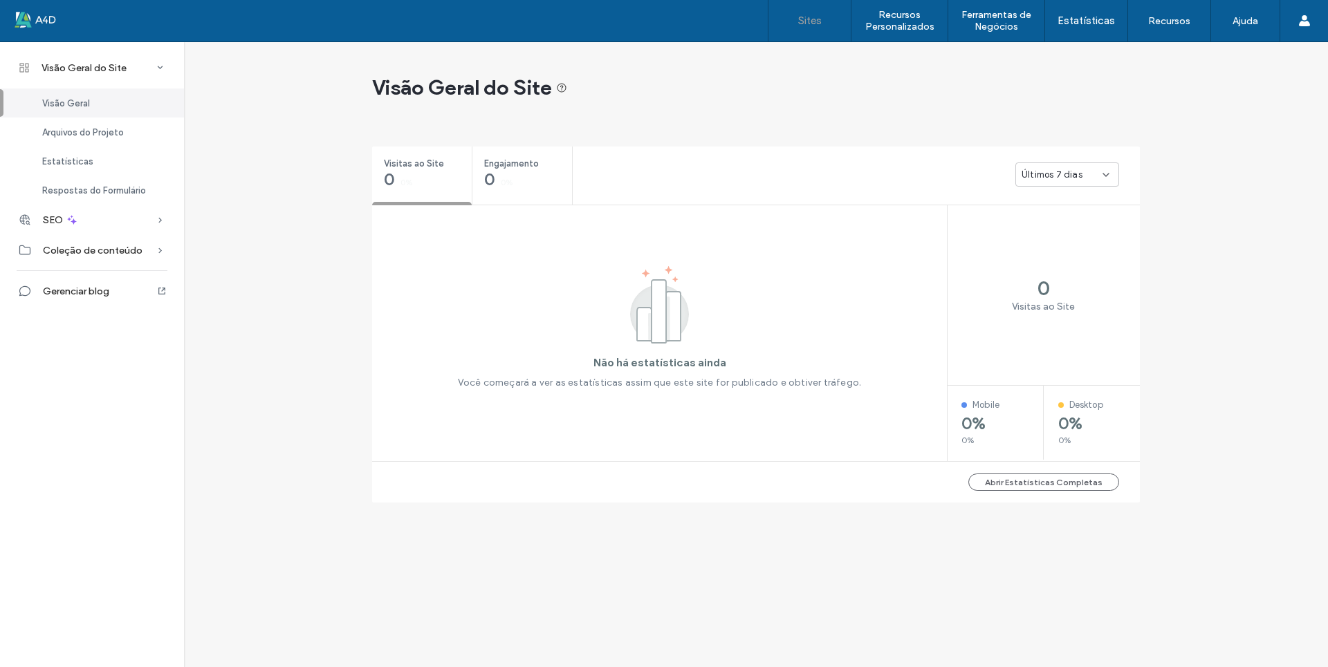 This screenshot has height=667, width=1328. I want to click on span: Arquivos do Projeto, so click(83, 132).